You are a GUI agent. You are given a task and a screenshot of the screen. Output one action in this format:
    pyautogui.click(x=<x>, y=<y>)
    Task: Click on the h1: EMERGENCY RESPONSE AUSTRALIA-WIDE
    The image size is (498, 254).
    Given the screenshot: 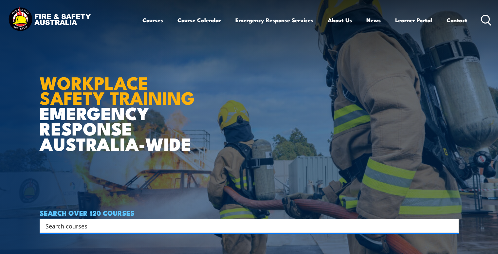 What is the action you would take?
    pyautogui.click(x=119, y=105)
    